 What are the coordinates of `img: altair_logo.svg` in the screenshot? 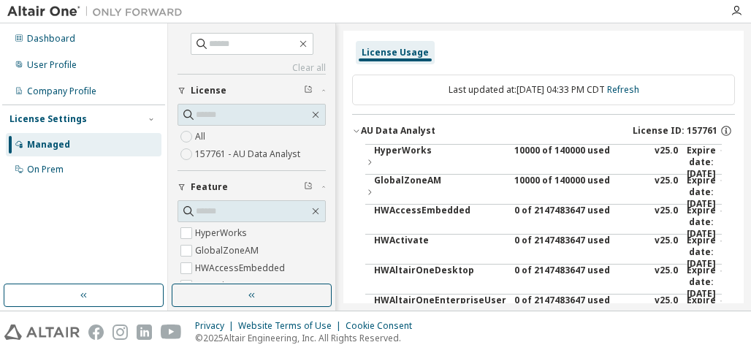 It's located at (42, 332).